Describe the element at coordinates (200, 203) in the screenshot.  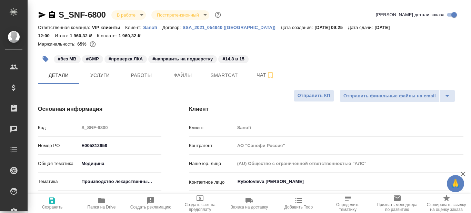
I see `button: Создать счет на предоплату` at that location.